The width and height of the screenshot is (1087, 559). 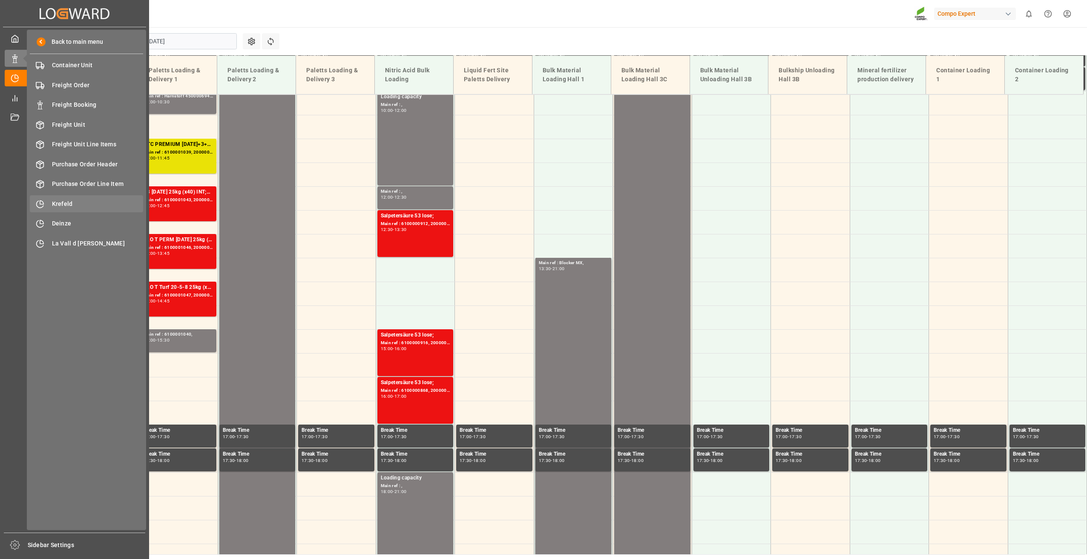 What do you see at coordinates (75, 78) in the screenshot?
I see `a: Timeslot Management` at bounding box center [75, 78].